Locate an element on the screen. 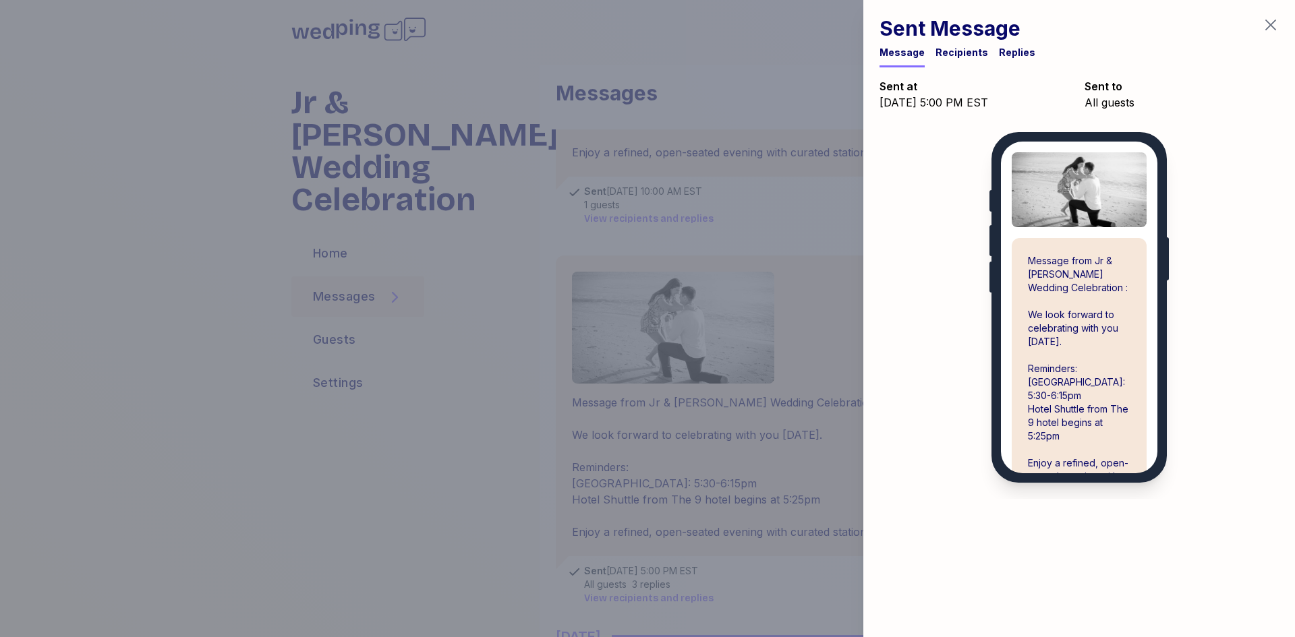  div: Message is located at coordinates (902, 53).